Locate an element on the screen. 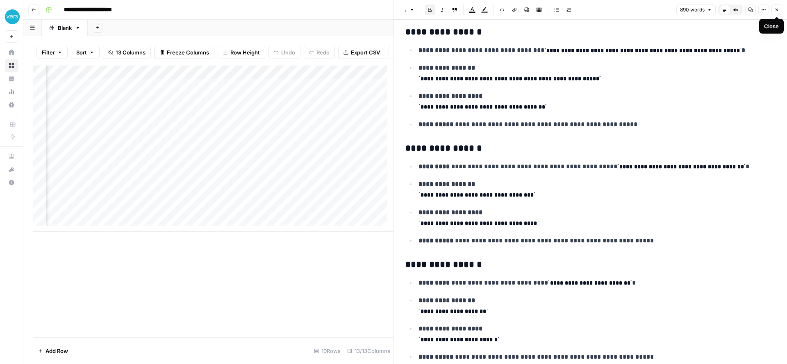  a: Usage is located at coordinates (11, 92).